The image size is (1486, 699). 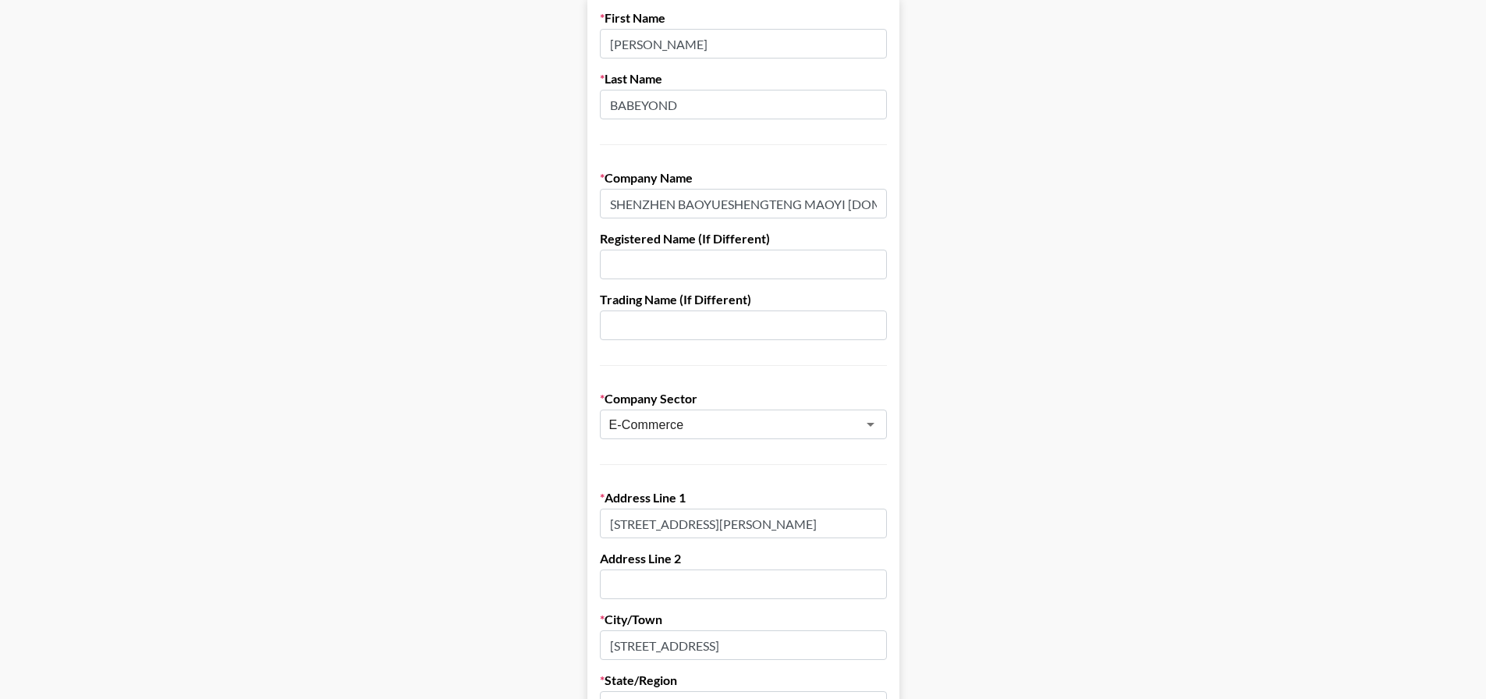 What do you see at coordinates (743, 498) in the screenshot?
I see `label: Address Line 1` at bounding box center [743, 498].